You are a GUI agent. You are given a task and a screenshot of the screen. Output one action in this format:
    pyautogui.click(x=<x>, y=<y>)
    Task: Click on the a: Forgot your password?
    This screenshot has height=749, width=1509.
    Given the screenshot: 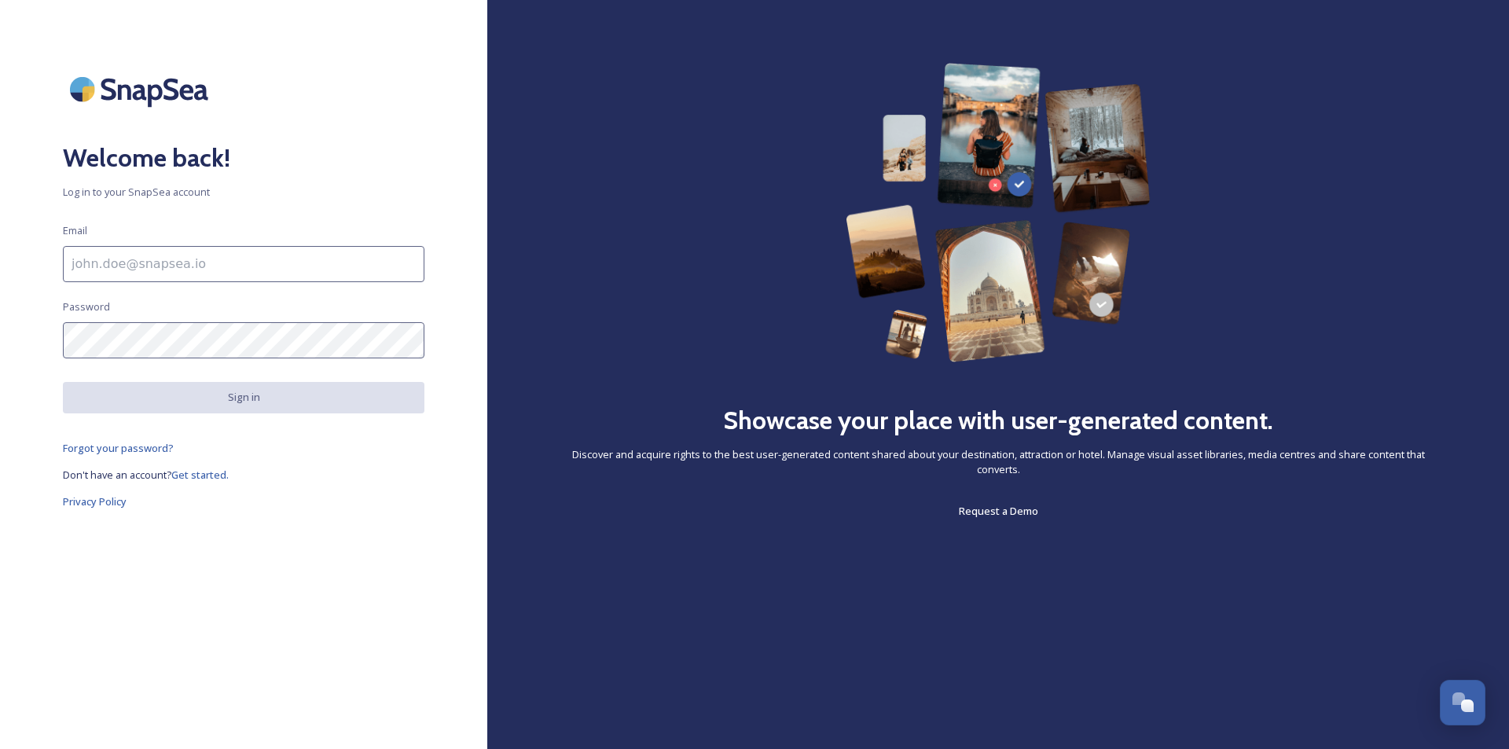 What is the action you would take?
    pyautogui.click(x=244, y=448)
    